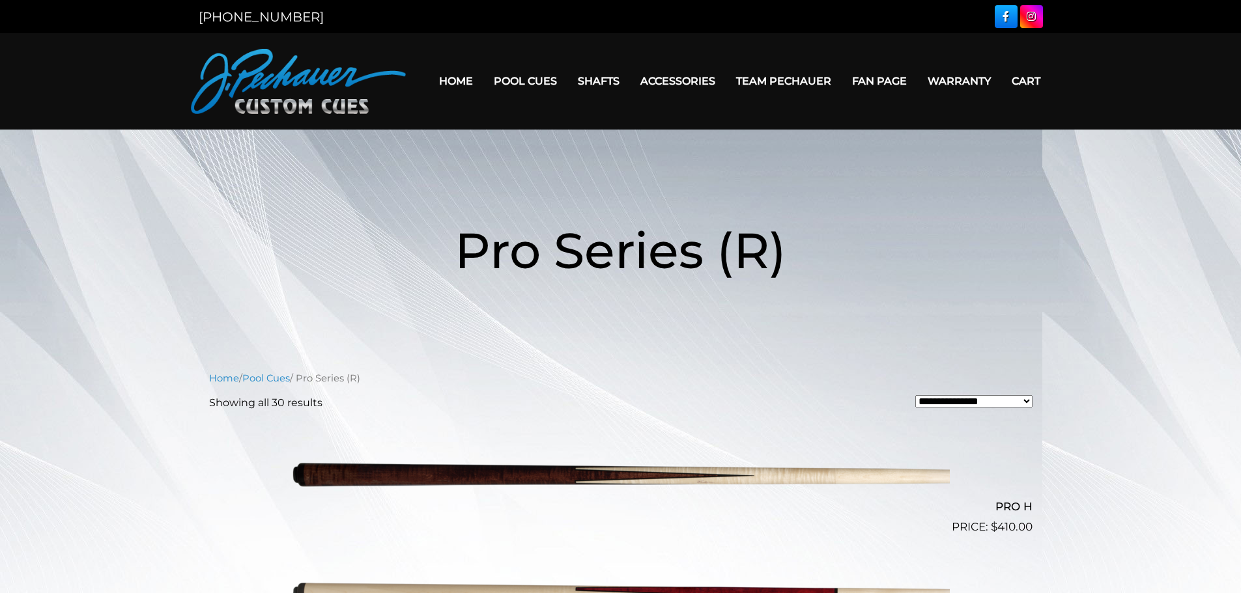 This screenshot has width=1241, height=593. Describe the element at coordinates (1012, 527) in the screenshot. I see `bdi: 410.00` at that location.